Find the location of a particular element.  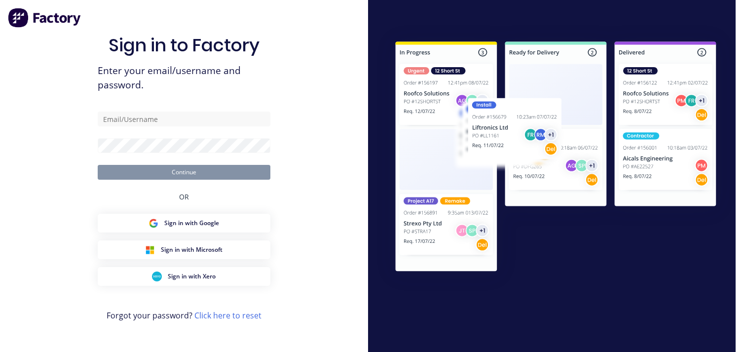

img: Sign in is located at coordinates (556, 158).